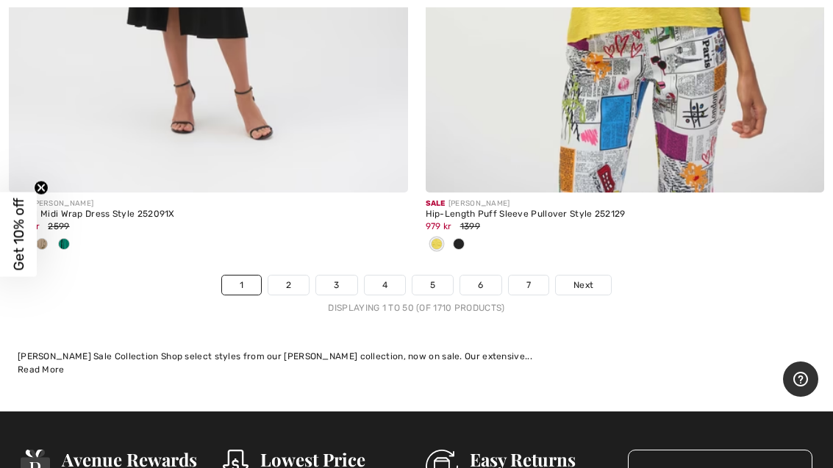 The image size is (833, 468). What do you see at coordinates (208, 215) in the screenshot?
I see `div: Casual Midi Wrap Dress Style 252091X` at bounding box center [208, 215].